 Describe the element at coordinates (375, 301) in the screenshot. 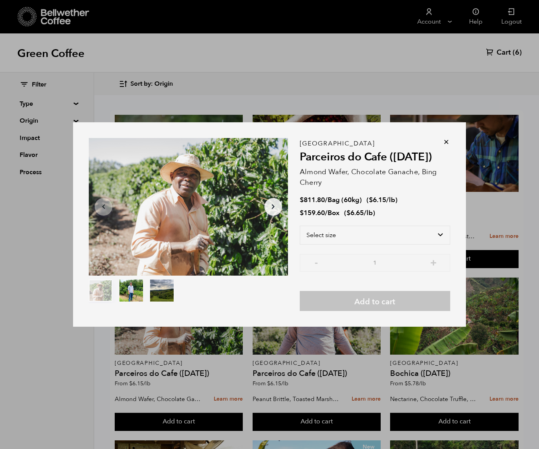

I see `button: Add to cart` at that location.